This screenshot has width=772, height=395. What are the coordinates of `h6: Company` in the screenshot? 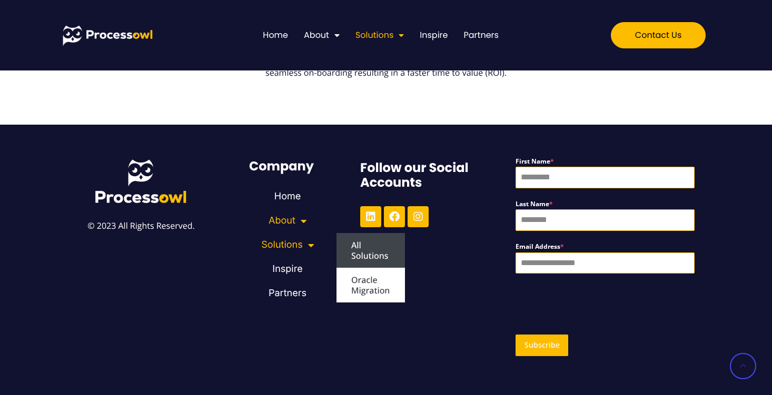 It's located at (293, 167).